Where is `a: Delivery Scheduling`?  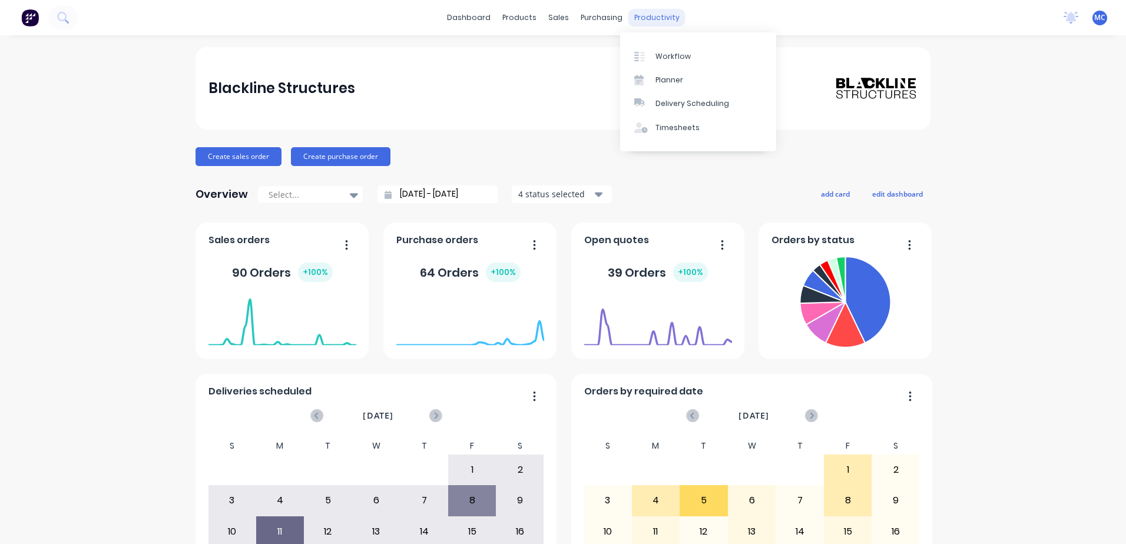 a: Delivery Scheduling is located at coordinates (698, 104).